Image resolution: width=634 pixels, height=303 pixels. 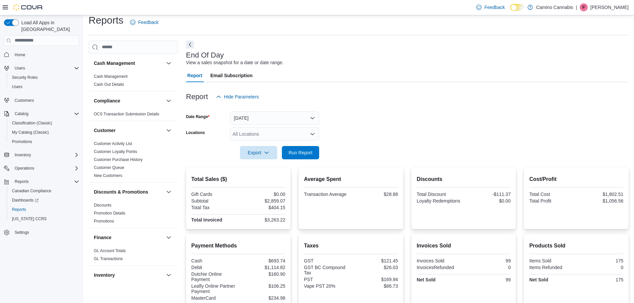 I want to click on input: Dark Mode, so click(x=518, y=7).